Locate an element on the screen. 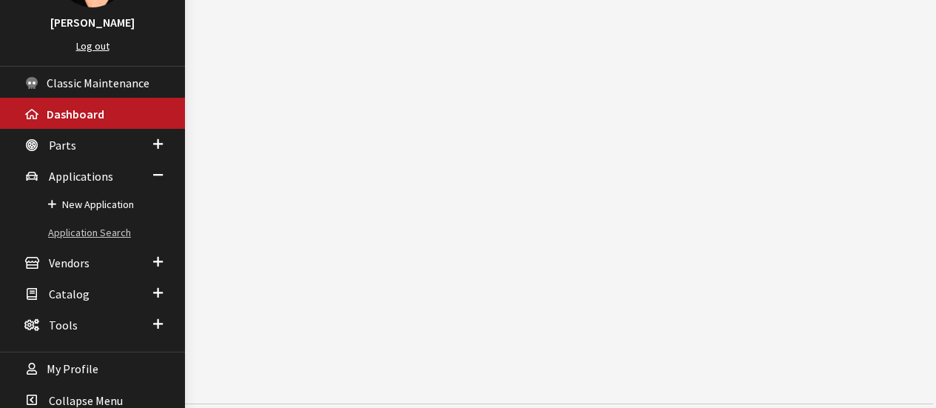 This screenshot has height=408, width=936. span: Catalog is located at coordinates (69, 294).